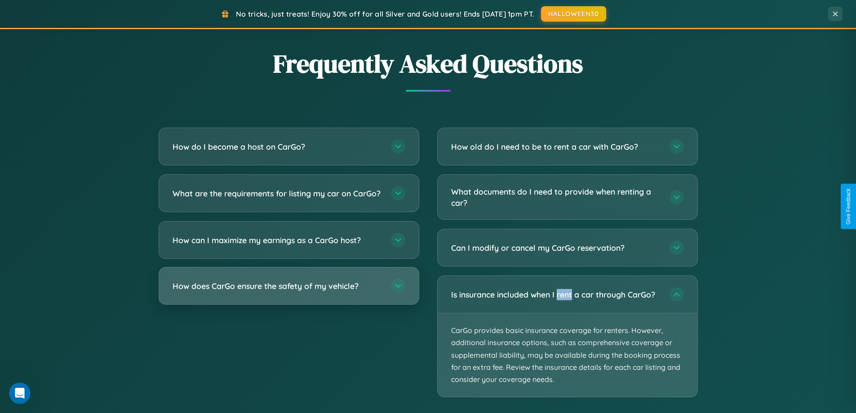 This screenshot has height=413, width=856. Describe the element at coordinates (556, 146) in the screenshot. I see `h3: How old do I need to be to rent a car with CarGo?` at that location.